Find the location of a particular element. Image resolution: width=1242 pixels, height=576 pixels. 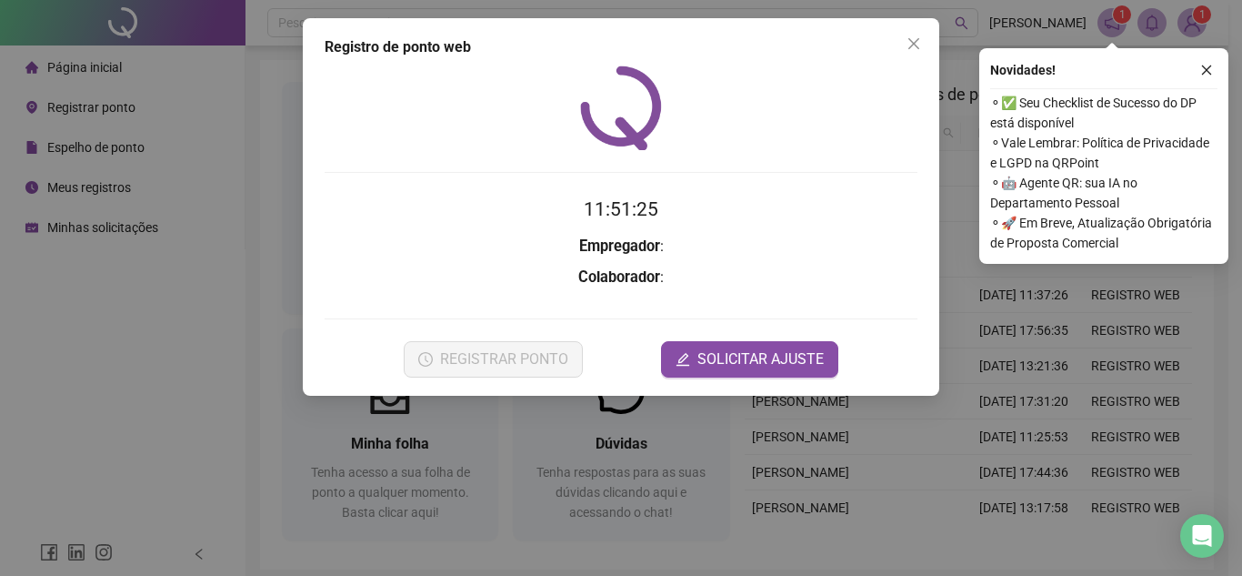

img: QRPoint is located at coordinates (621, 107).